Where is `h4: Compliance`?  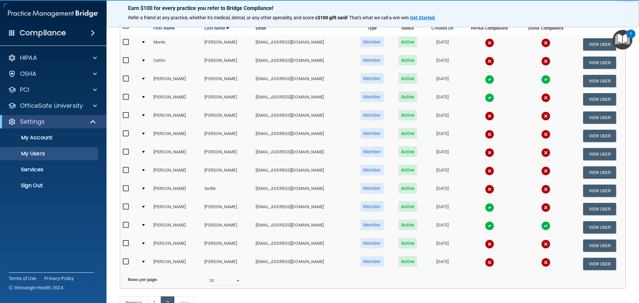 h4: Compliance is located at coordinates (43, 33).